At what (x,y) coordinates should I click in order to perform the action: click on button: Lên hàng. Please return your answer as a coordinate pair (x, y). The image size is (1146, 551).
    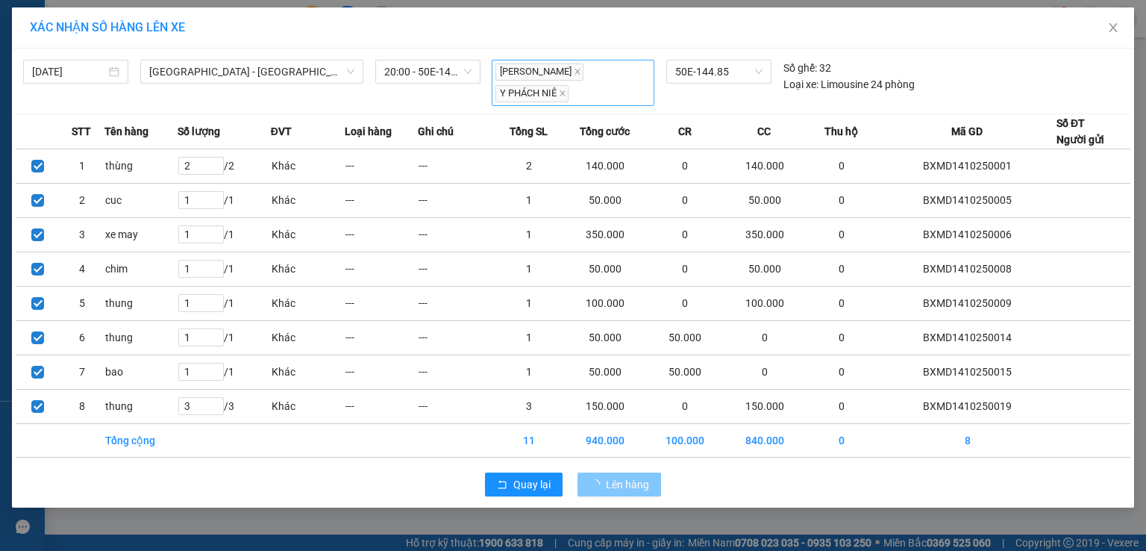
    Looking at the image, I should click on (619, 484).